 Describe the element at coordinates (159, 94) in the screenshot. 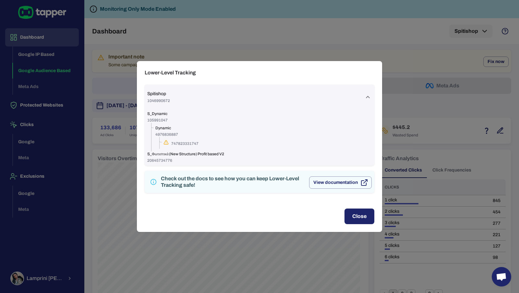

I see `span: Spitishop` at that location.